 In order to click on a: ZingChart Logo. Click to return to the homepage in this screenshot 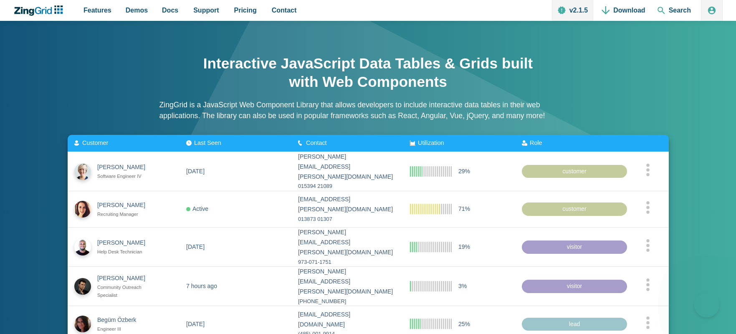, I will do `click(40, 10)`.